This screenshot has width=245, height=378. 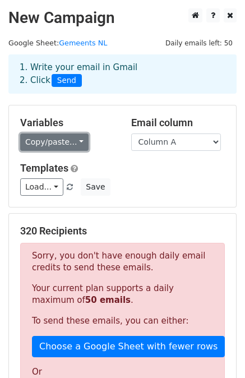 I want to click on p: Your current plan supports a daily maximum of ., so click(x=122, y=294).